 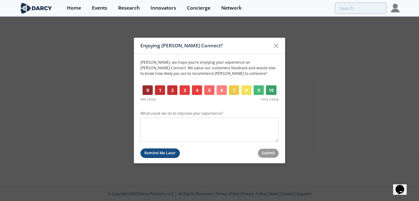 I want to click on div: Concierge, so click(x=199, y=8).